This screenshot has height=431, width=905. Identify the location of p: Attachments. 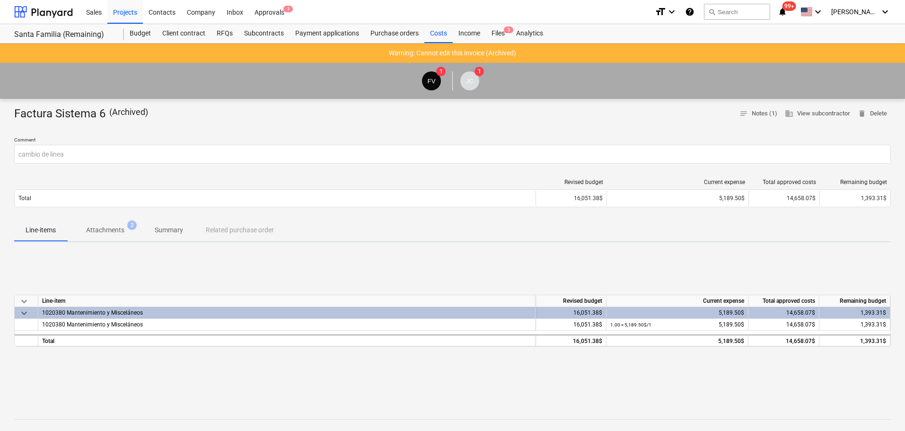
(105, 230).